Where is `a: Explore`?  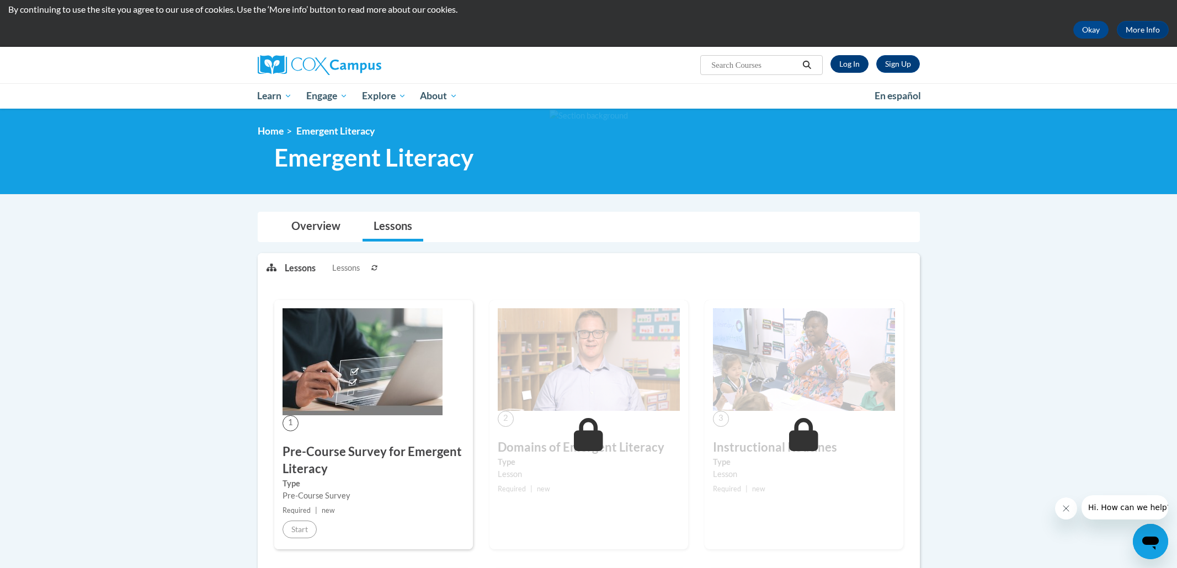
a: Explore is located at coordinates (384, 96).